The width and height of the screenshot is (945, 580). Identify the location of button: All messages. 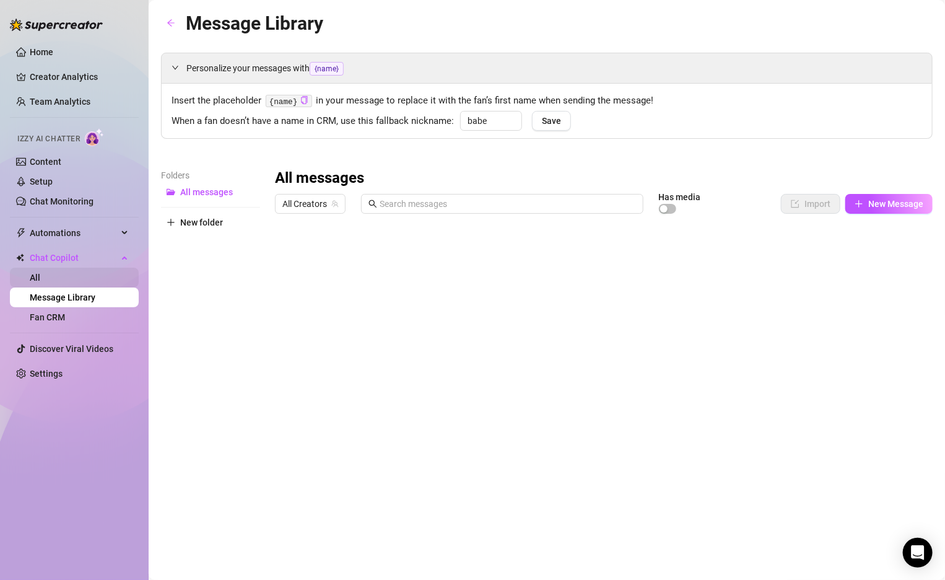
(211, 192).